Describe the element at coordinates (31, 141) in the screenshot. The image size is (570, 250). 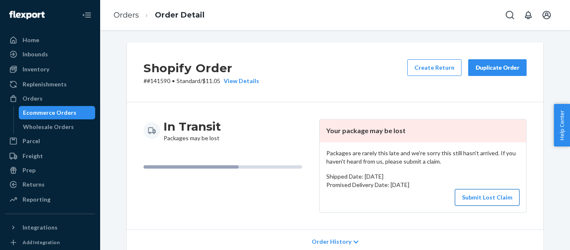
I see `div: Parcel` at that location.